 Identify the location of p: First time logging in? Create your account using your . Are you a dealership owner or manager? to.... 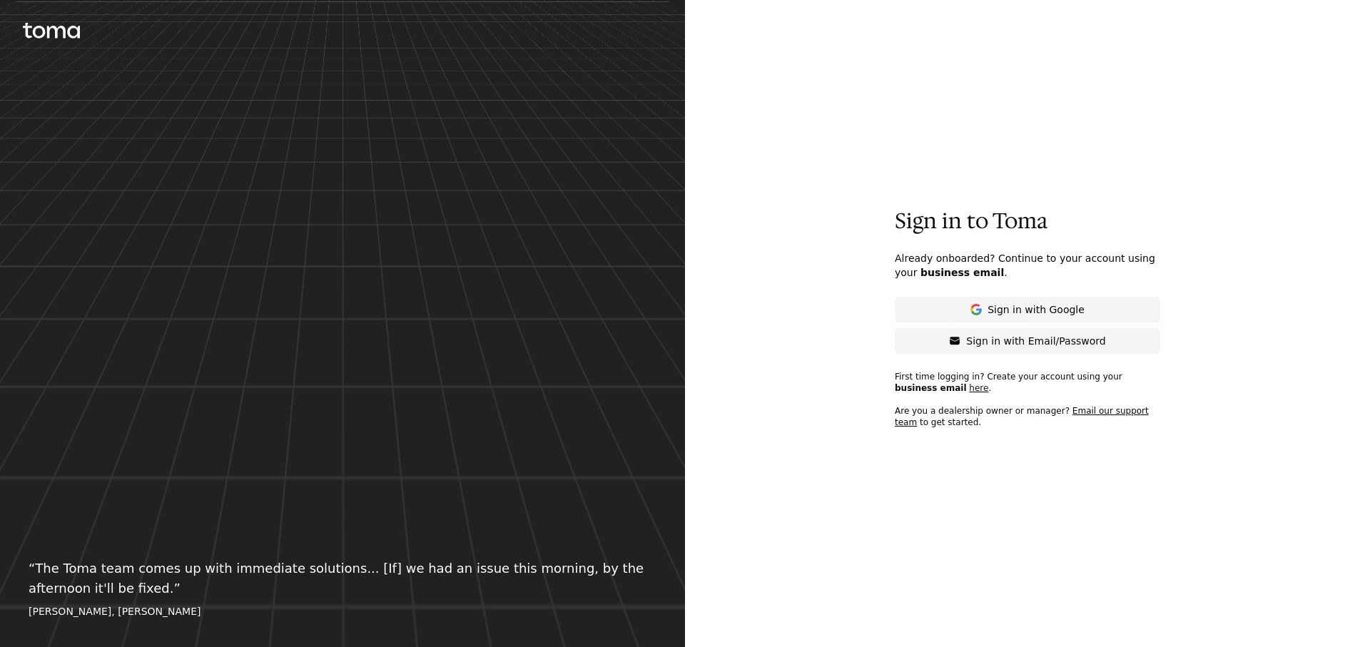
(1027, 405).